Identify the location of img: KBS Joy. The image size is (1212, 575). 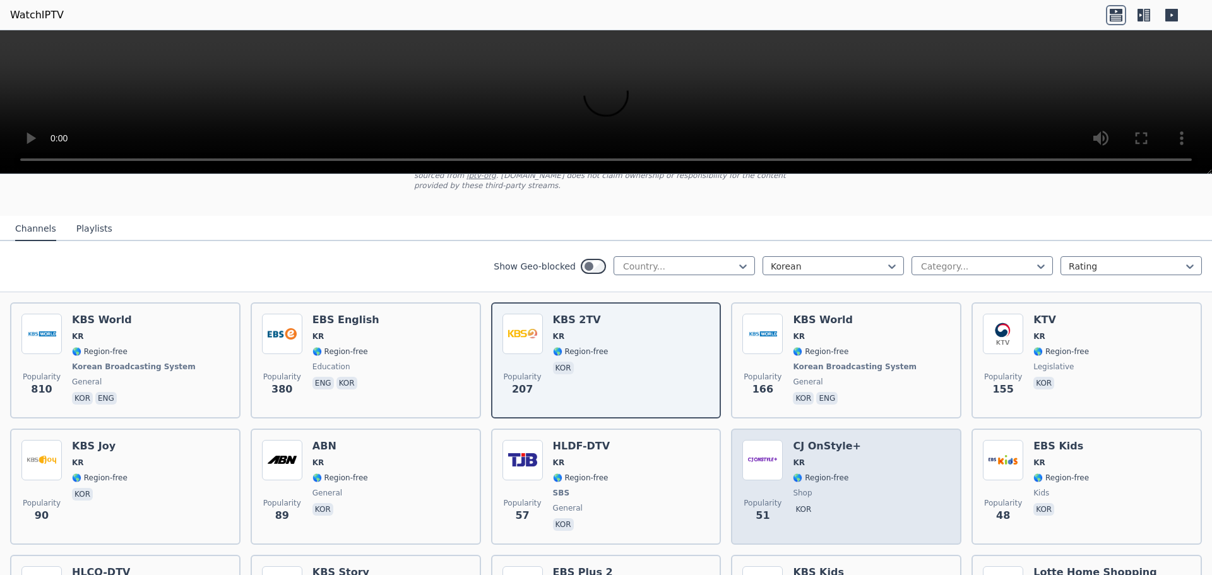
(42, 460).